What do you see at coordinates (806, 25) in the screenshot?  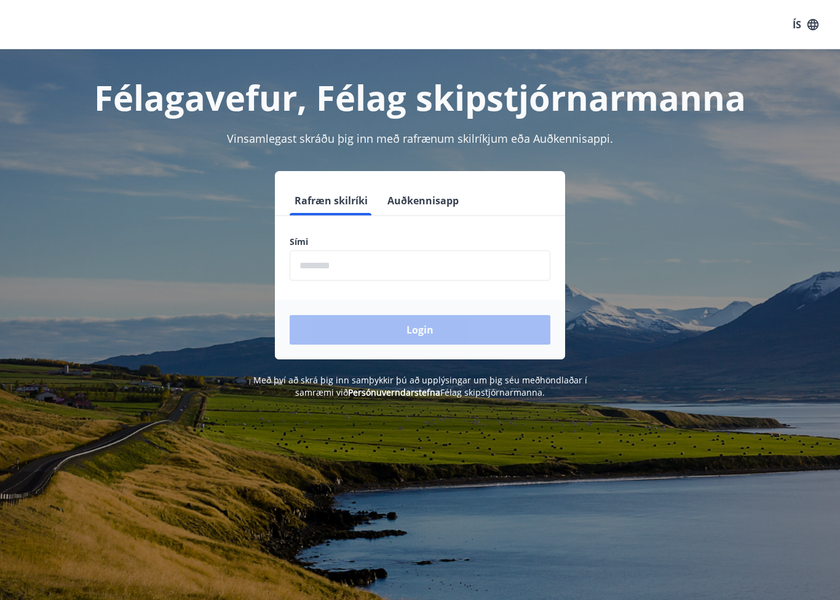 I see `button: ÍS` at bounding box center [806, 25].